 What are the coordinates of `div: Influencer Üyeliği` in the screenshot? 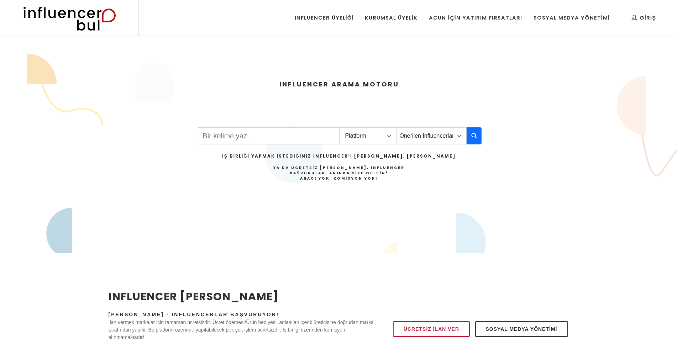 It's located at (324, 18).